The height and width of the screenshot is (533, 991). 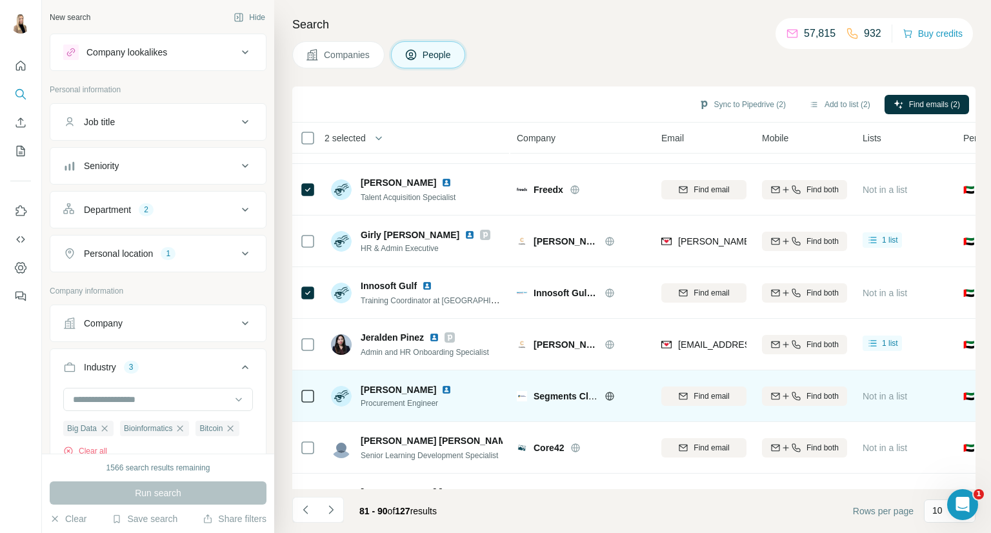 I want to click on span: results, so click(x=398, y=511).